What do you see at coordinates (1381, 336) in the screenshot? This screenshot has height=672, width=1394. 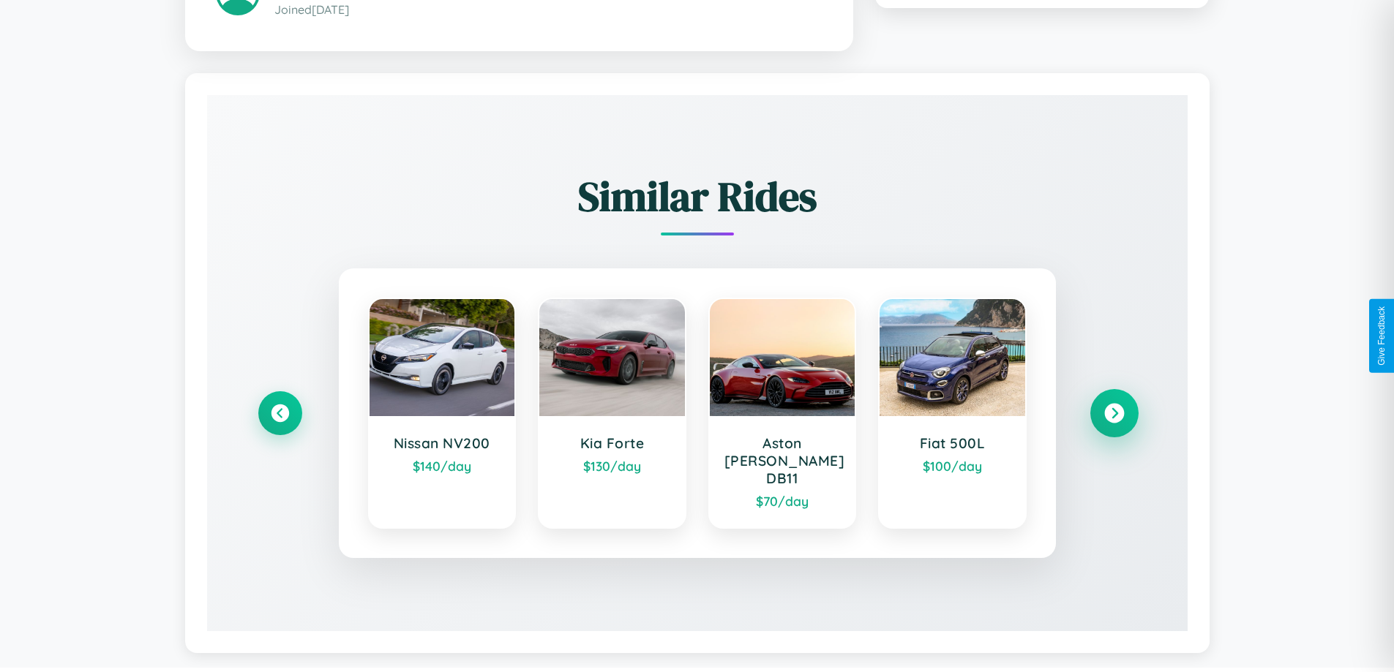 I see `div: Give Feedback` at bounding box center [1381, 336].